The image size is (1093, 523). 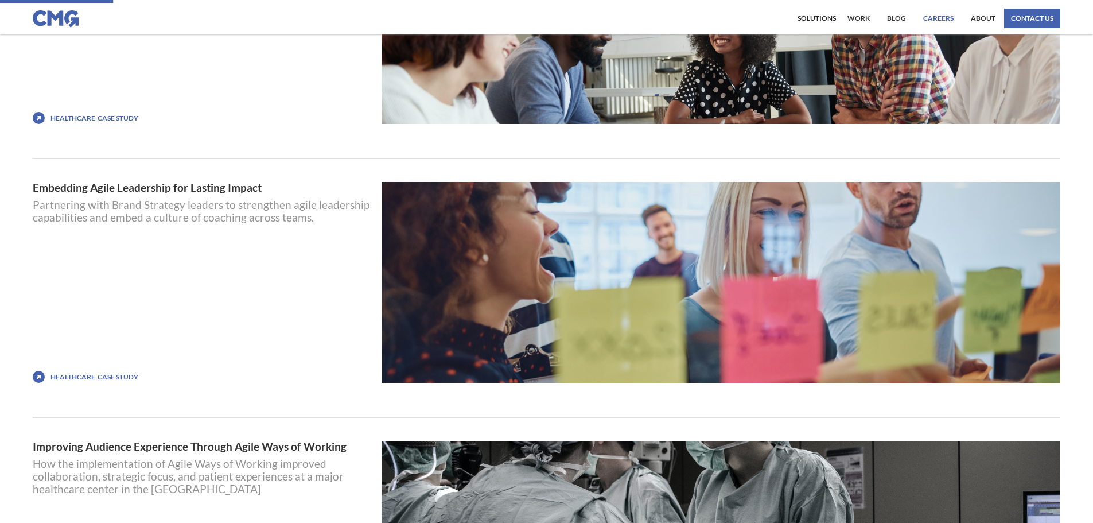 What do you see at coordinates (938, 18) in the screenshot?
I see `a: Careers` at bounding box center [938, 18].